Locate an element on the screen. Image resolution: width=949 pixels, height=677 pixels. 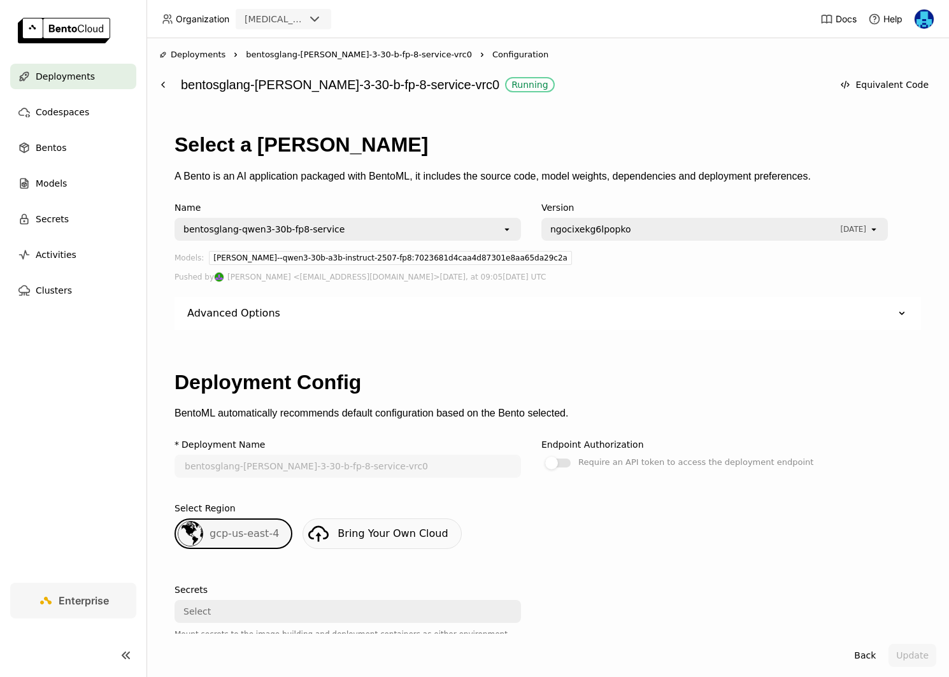
span: Help is located at coordinates (893, 19).